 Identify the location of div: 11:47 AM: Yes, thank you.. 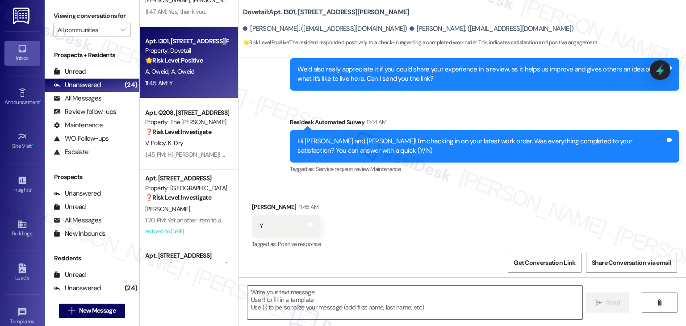
(175, 12).